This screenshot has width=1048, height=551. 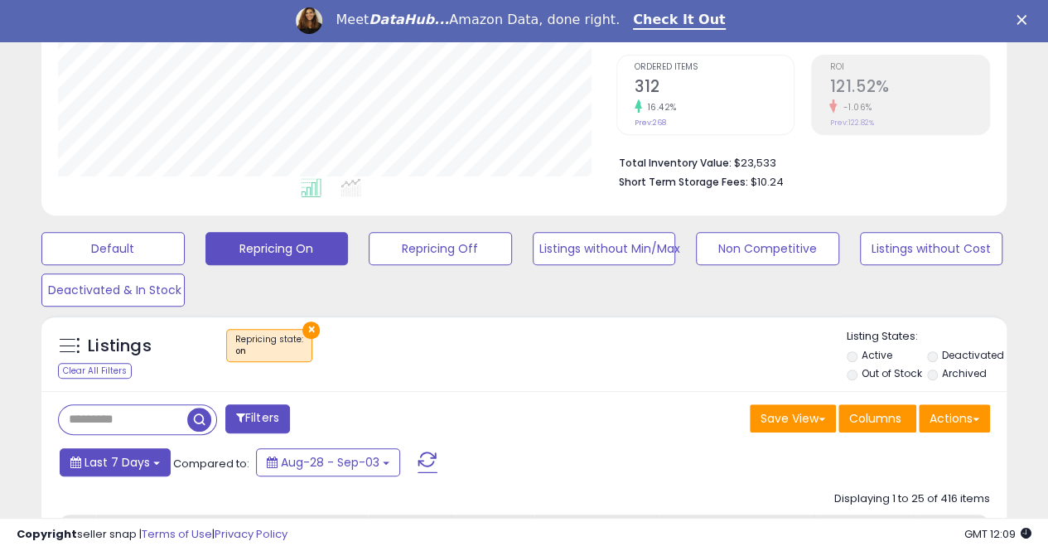 I want to click on small: Prev: 268, so click(x=650, y=123).